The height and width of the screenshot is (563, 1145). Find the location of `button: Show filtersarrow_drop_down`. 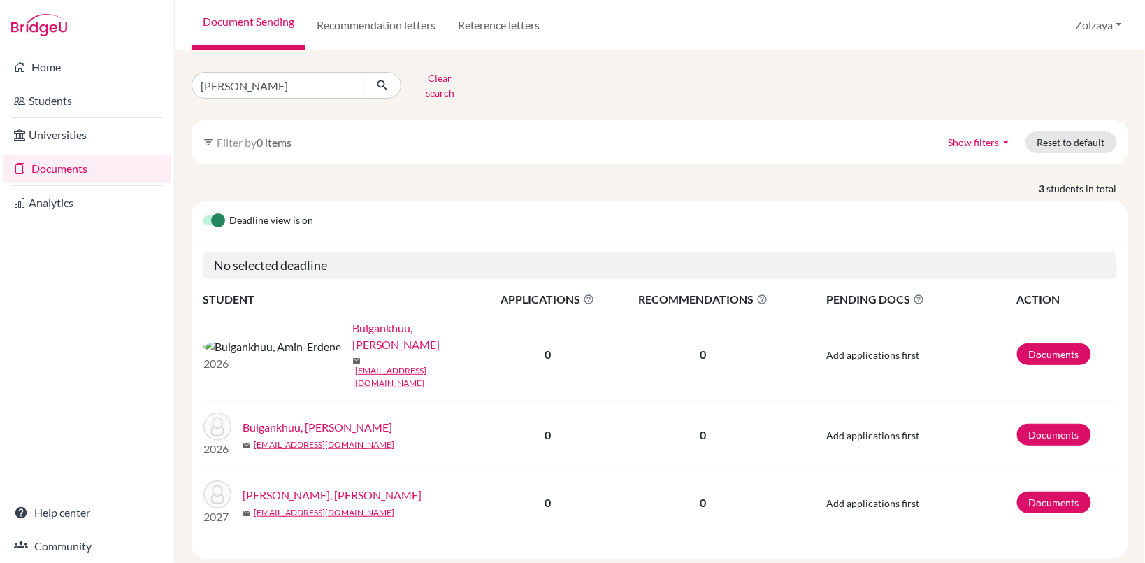

button: Show filtersarrow_drop_down is located at coordinates (981, 142).